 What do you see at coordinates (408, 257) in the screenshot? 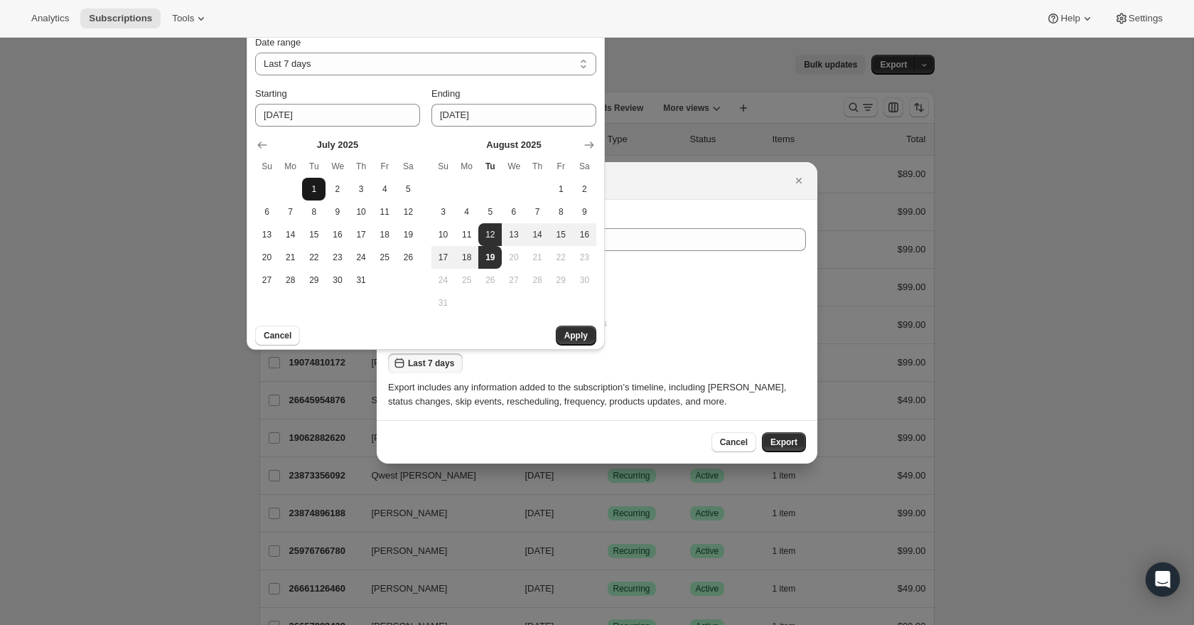
I see `button: Saturday July 26 2025` at bounding box center [408, 257].